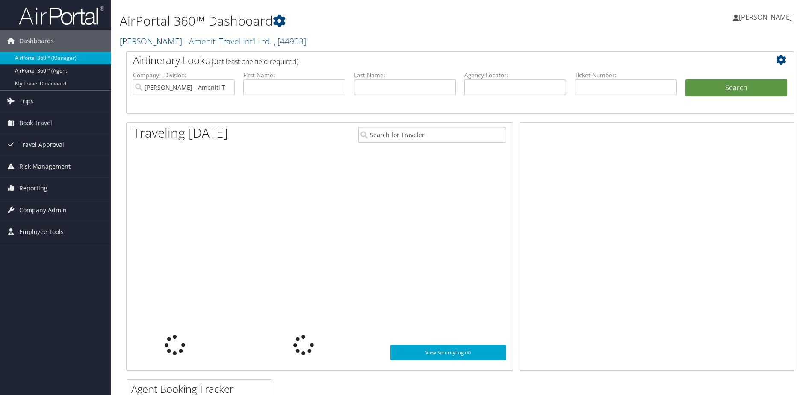  I want to click on input: Search for Traveler, so click(432, 135).